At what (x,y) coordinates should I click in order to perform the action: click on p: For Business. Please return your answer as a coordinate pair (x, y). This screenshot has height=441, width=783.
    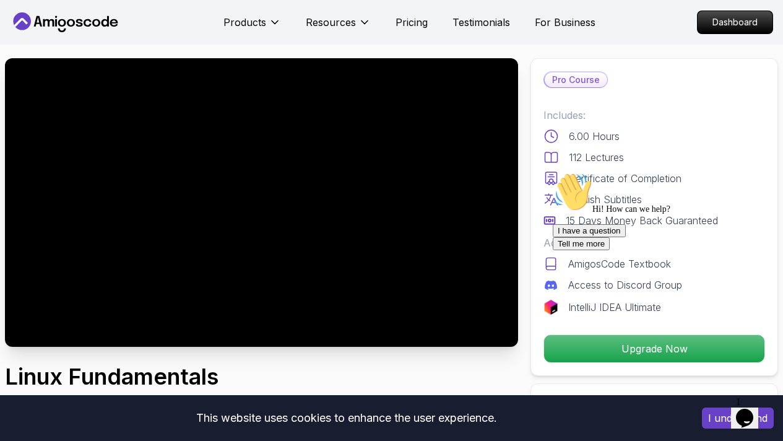
    Looking at the image, I should click on (565, 22).